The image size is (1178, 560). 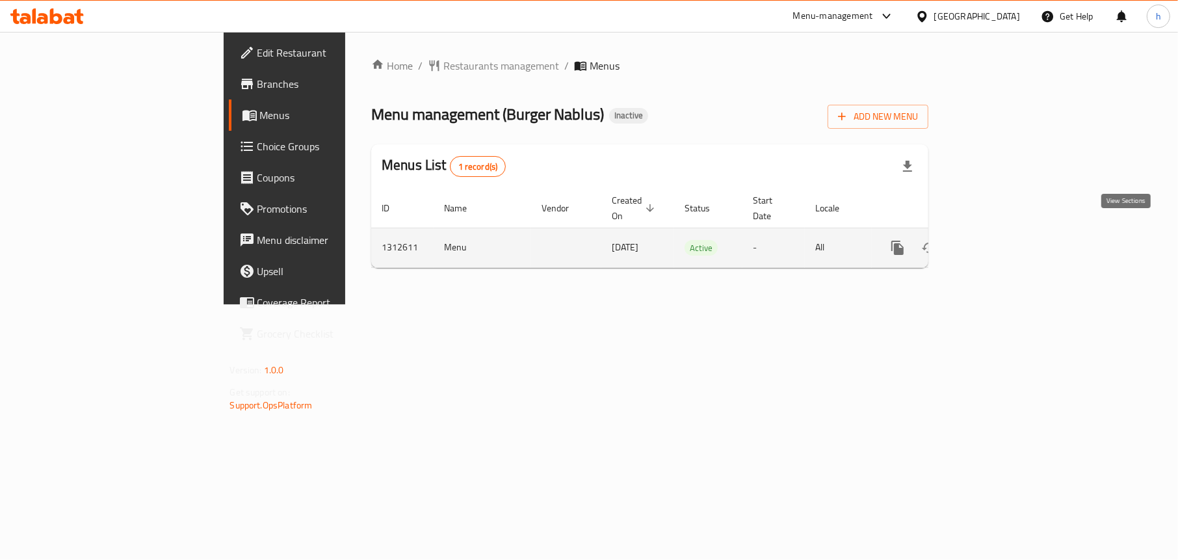 What do you see at coordinates (945, 208) in the screenshot?
I see `th: Actions` at bounding box center [945, 208].